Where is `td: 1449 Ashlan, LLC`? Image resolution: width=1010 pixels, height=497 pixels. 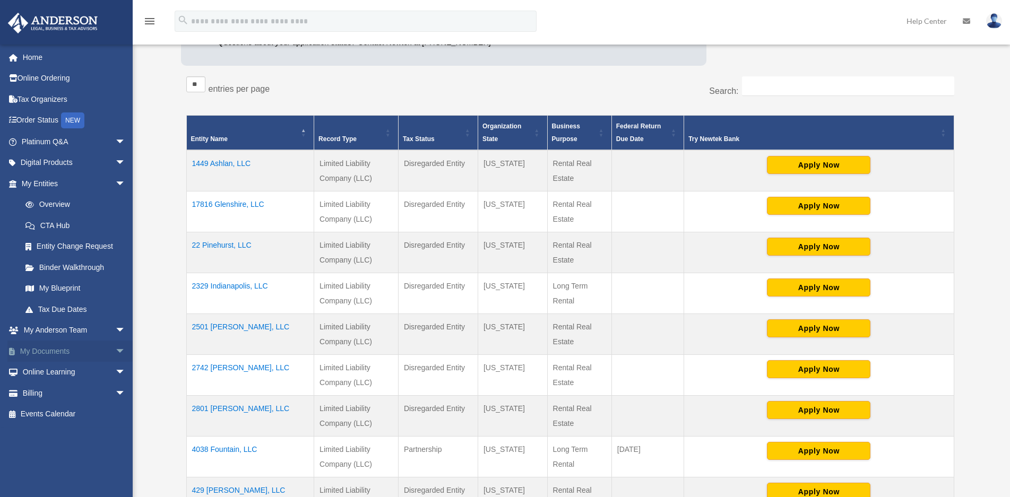
td: 1449 Ashlan, LLC is located at coordinates (250, 171).